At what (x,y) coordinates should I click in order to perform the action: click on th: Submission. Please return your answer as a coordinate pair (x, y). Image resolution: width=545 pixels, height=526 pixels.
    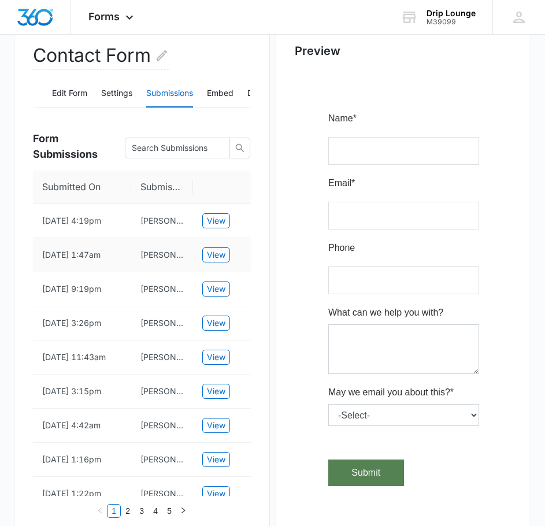
    Looking at the image, I should click on (162, 187).